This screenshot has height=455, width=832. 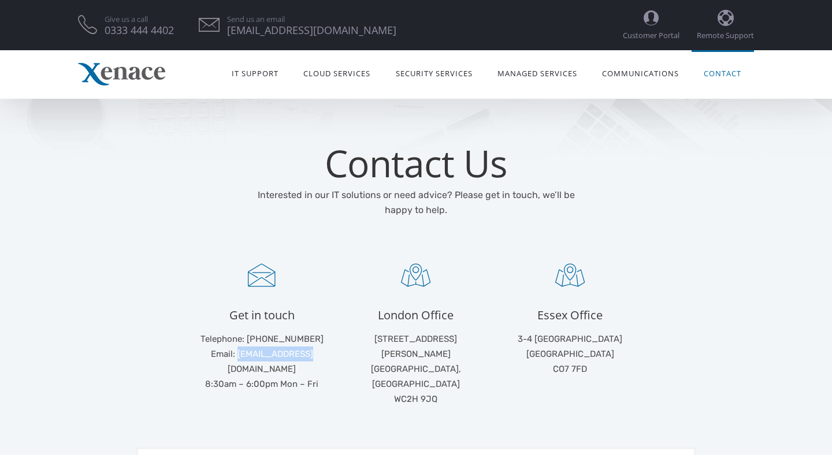 I want to click on a: IT Support, so click(x=255, y=72).